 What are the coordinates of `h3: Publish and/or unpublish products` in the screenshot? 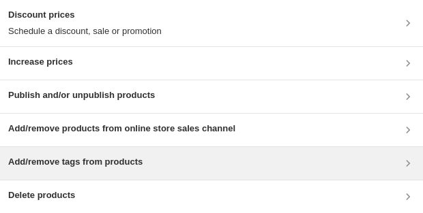 It's located at (81, 95).